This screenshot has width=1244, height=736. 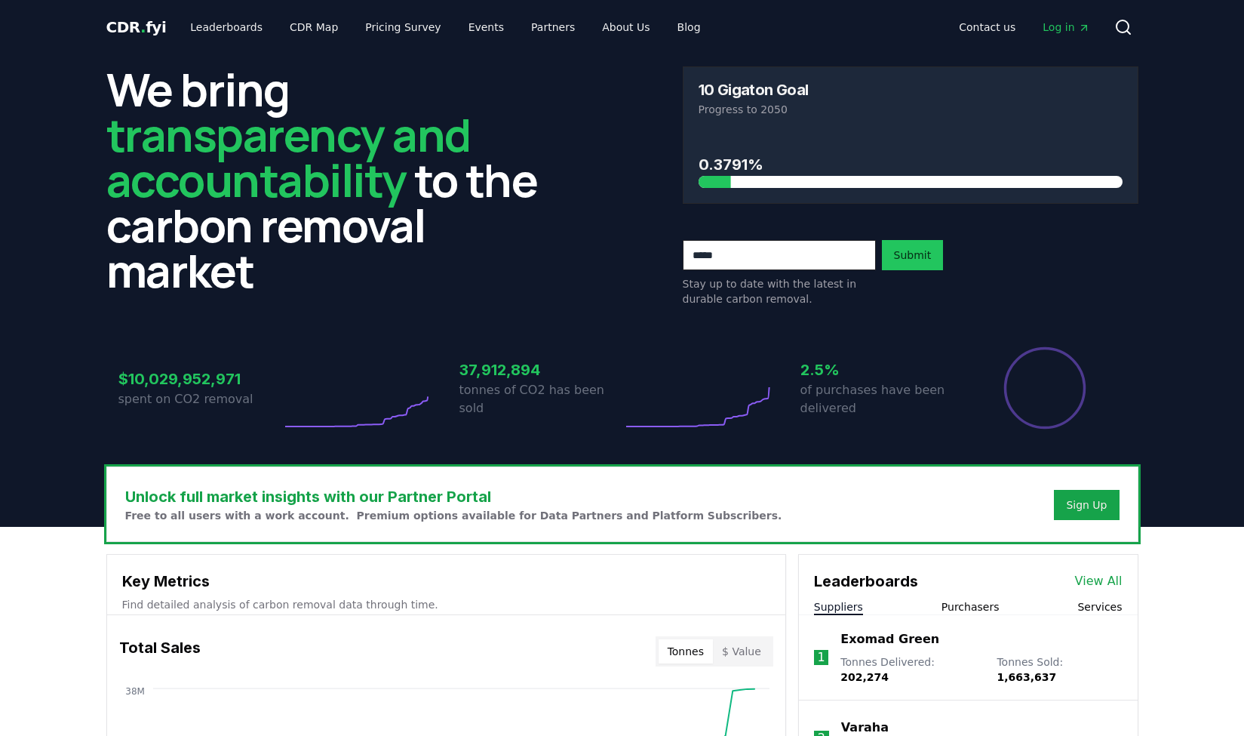 What do you see at coordinates (987, 27) in the screenshot?
I see `a: Contact us` at bounding box center [987, 27].